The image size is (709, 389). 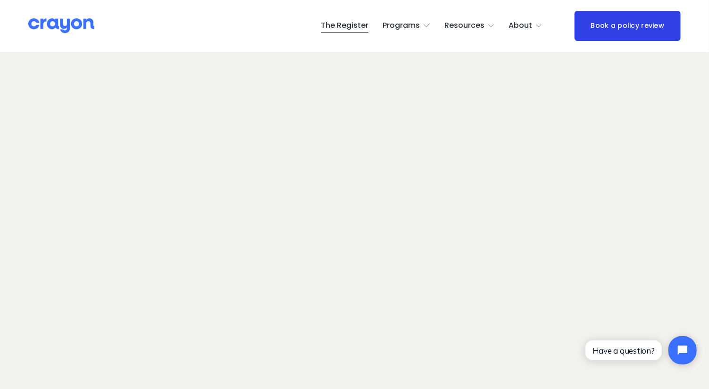 I want to click on a: Book a policy review, so click(x=627, y=26).